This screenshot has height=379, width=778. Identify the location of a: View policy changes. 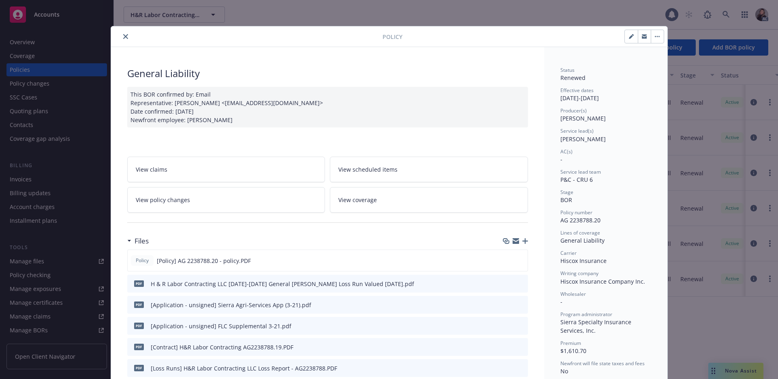
(226, 199).